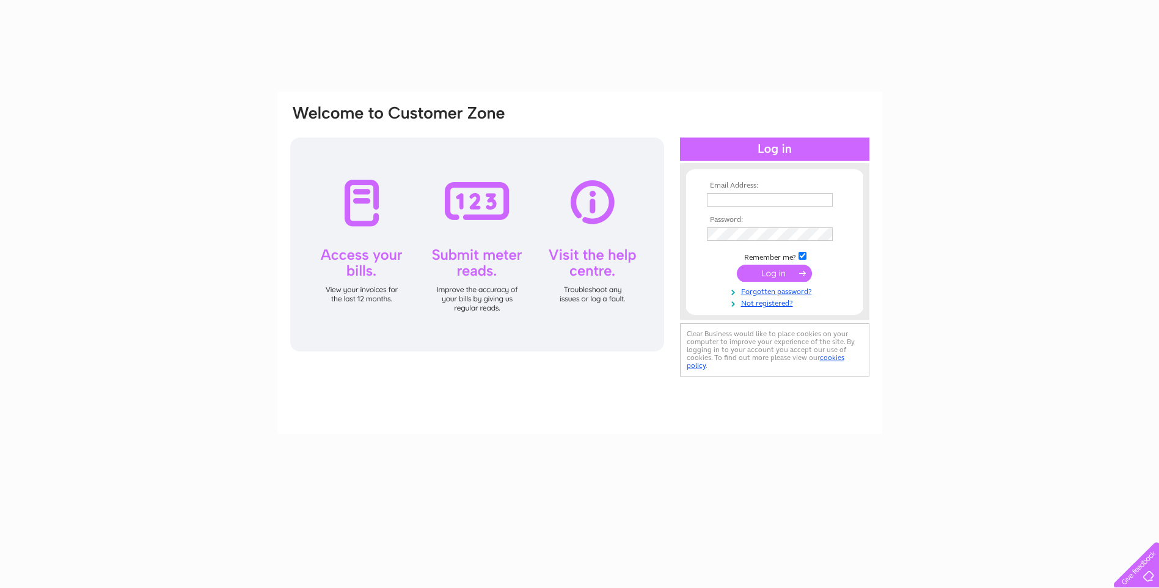 This screenshot has width=1159, height=588. I want to click on th: Email Address:, so click(775, 186).